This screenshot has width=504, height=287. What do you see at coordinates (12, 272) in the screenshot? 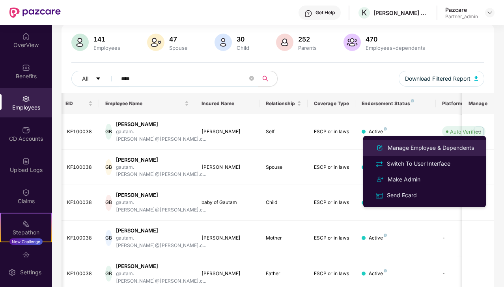
I see `img: svg+xml;base64,PHN2ZyBpZD0iU2V0dGluZy0yMHgyMCIgeG1sbnM9Imh0dHA6Ly93d3cudzMub3JnLzIwMDAvc3ZnIiB3aW...` at bounding box center [12, 272].